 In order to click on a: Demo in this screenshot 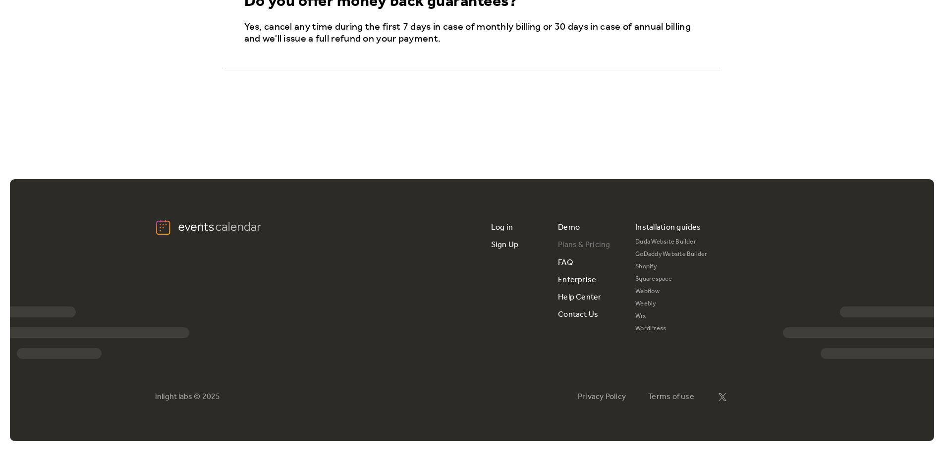, I will do `click(569, 227)`.